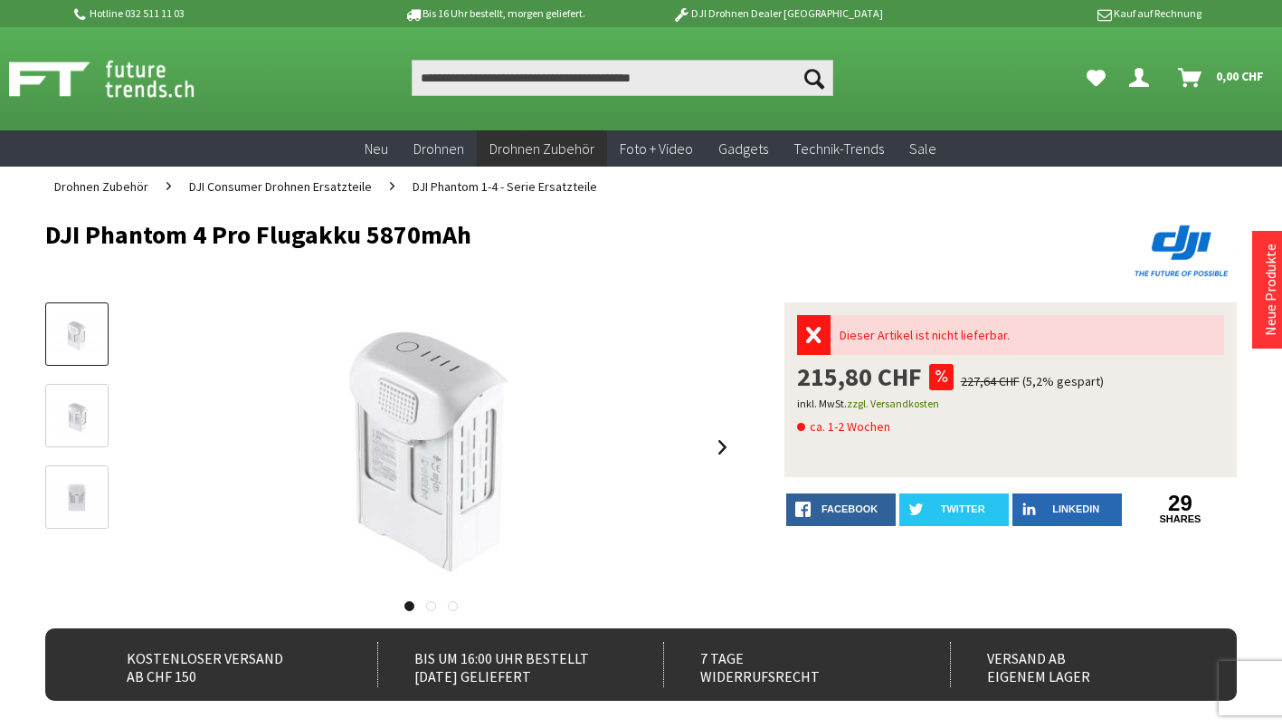 This screenshot has height=728, width=1282. What do you see at coordinates (623, 78) in the screenshot?
I see `input: Produkt, Marke, Kategorie, EAN, Artikelnummer…` at bounding box center [623, 78].